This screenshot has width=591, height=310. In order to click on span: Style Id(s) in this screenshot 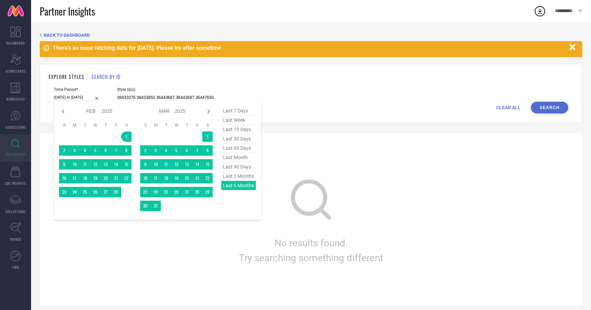, I will do `click(167, 89)`.